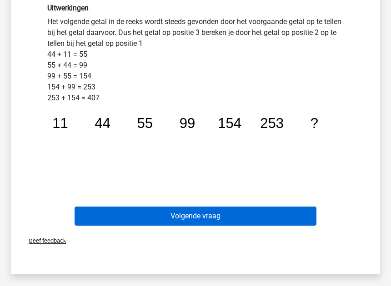 The width and height of the screenshot is (391, 286). What do you see at coordinates (272, 123) in the screenshot?
I see `tspan: 253` at bounding box center [272, 123].